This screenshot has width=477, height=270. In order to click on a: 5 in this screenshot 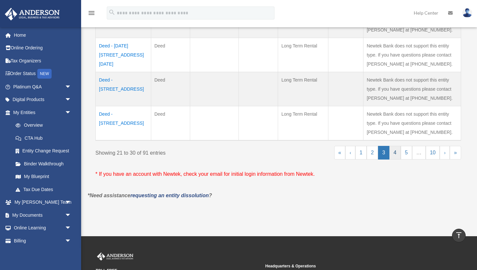, I will do `click(406, 153)`.